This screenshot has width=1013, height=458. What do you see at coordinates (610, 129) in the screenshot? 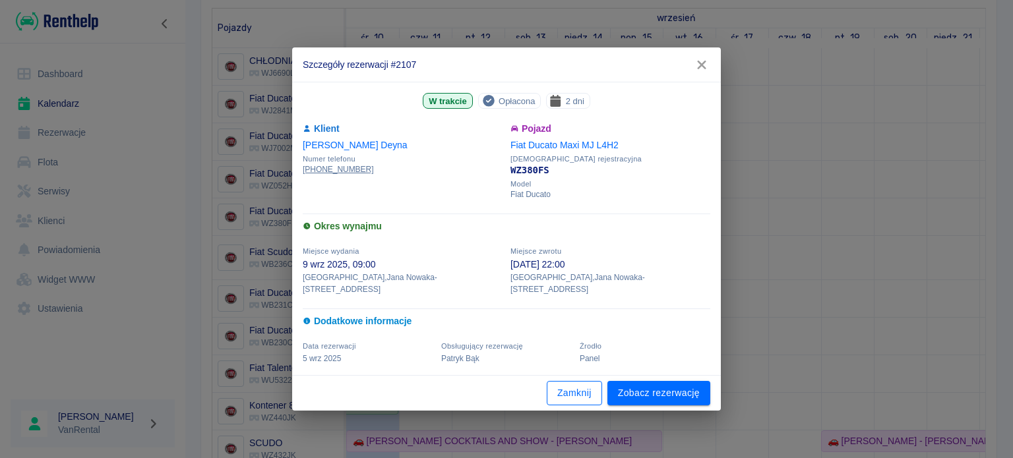
I see `h6: Pojazd` at bounding box center [610, 129].